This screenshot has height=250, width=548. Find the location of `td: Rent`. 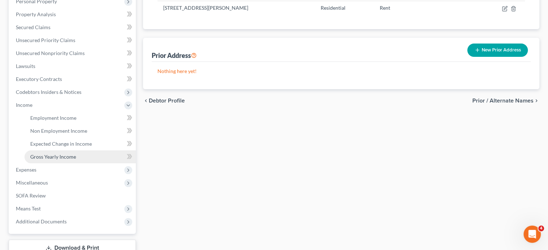

td: Rent is located at coordinates (405, 8).